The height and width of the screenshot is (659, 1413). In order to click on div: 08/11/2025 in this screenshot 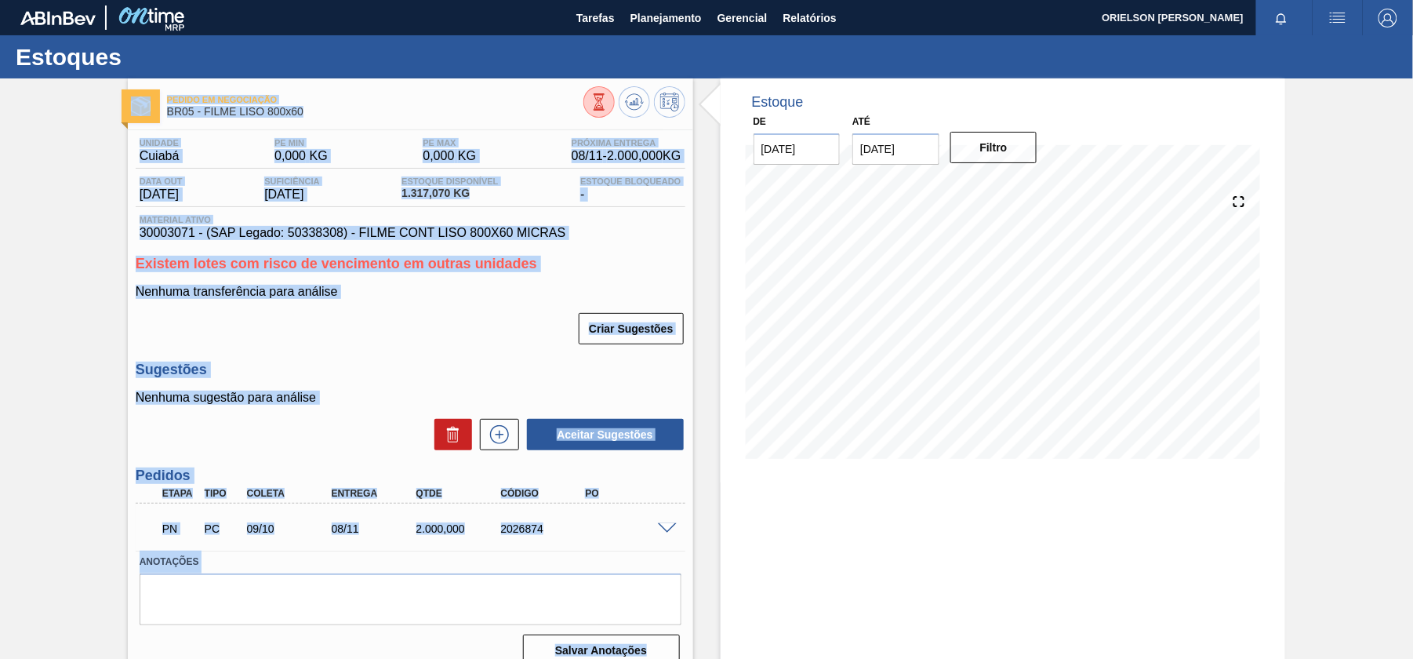, I will do `click(375, 529)`.